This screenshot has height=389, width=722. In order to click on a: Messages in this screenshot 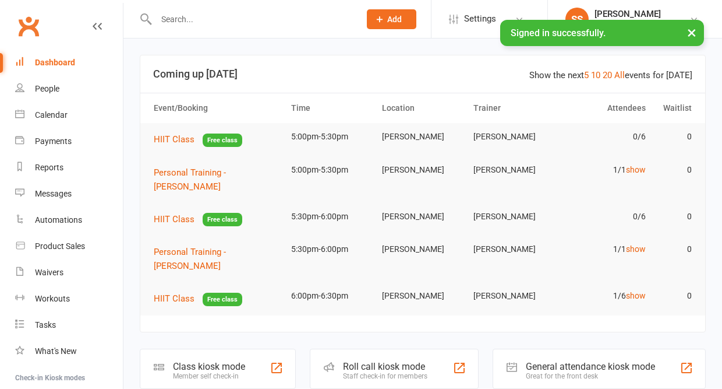, I will do `click(69, 193)`.